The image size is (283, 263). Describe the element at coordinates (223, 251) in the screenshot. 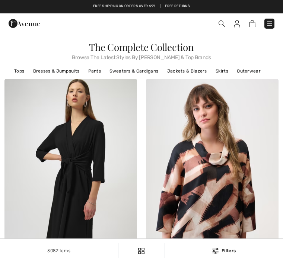

I see `div: Filters` at that location.